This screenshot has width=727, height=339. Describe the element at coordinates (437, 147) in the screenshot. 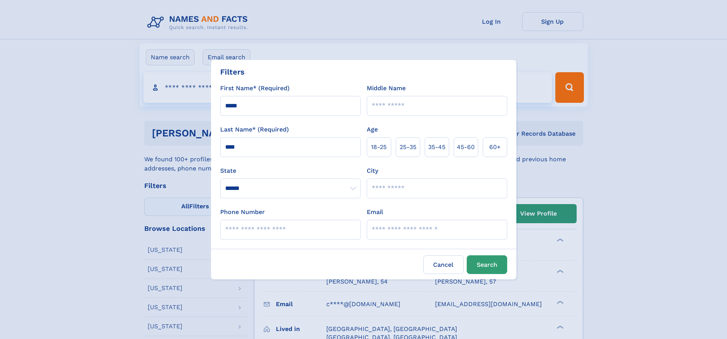

I see `span: 35‑45` at that location.